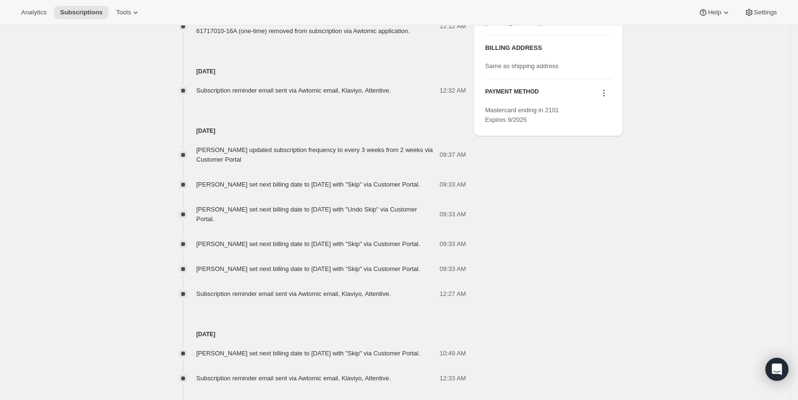 The width and height of the screenshot is (798, 400). What do you see at coordinates (522, 66) in the screenshot?
I see `span: Same as shipping address` at bounding box center [522, 66].